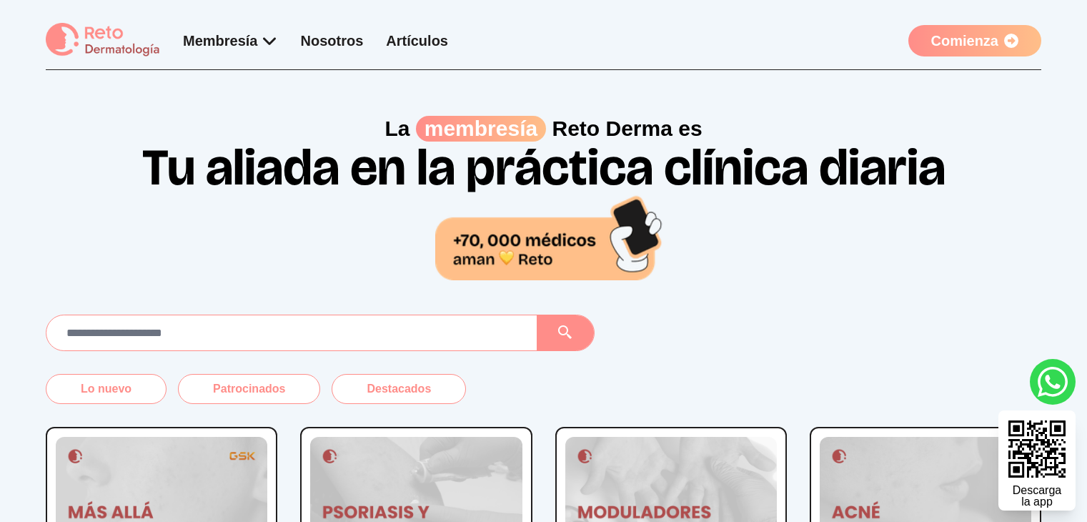 The height and width of the screenshot is (522, 1087). Describe the element at coordinates (481, 129) in the screenshot. I see `span: membresía` at that location.